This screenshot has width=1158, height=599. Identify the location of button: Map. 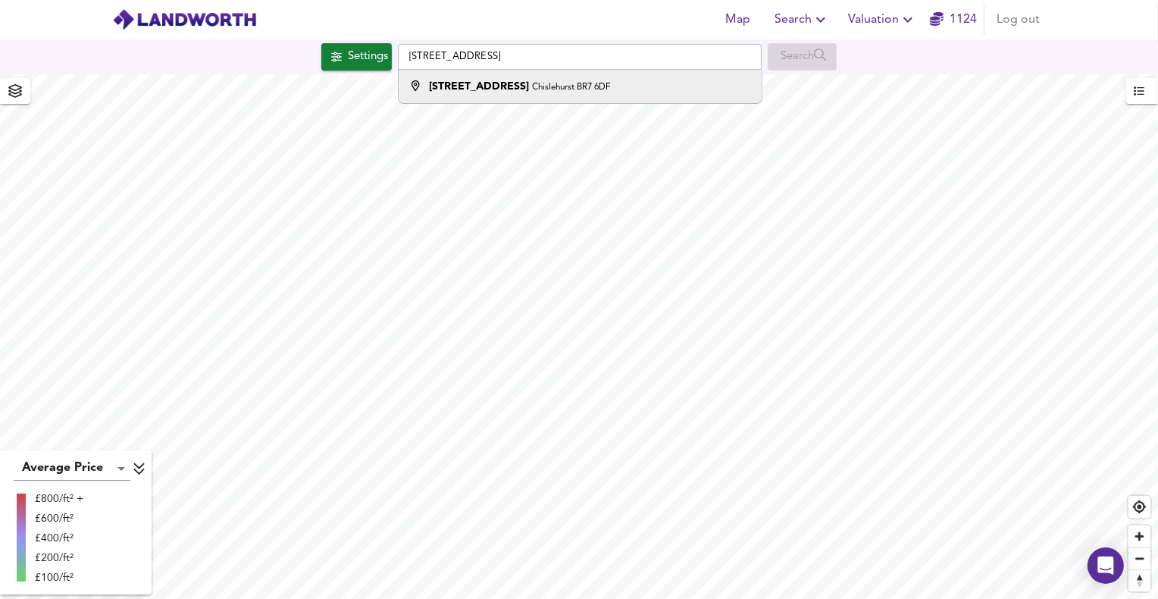
(738, 20).